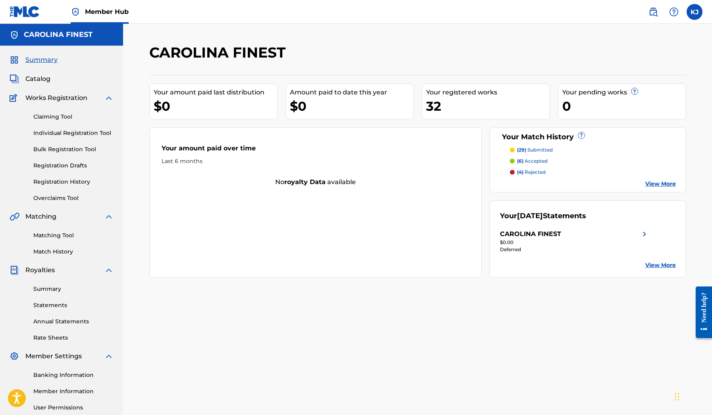 This screenshot has width=712, height=415. I want to click on div: Your amount paid last distribution, so click(215, 93).